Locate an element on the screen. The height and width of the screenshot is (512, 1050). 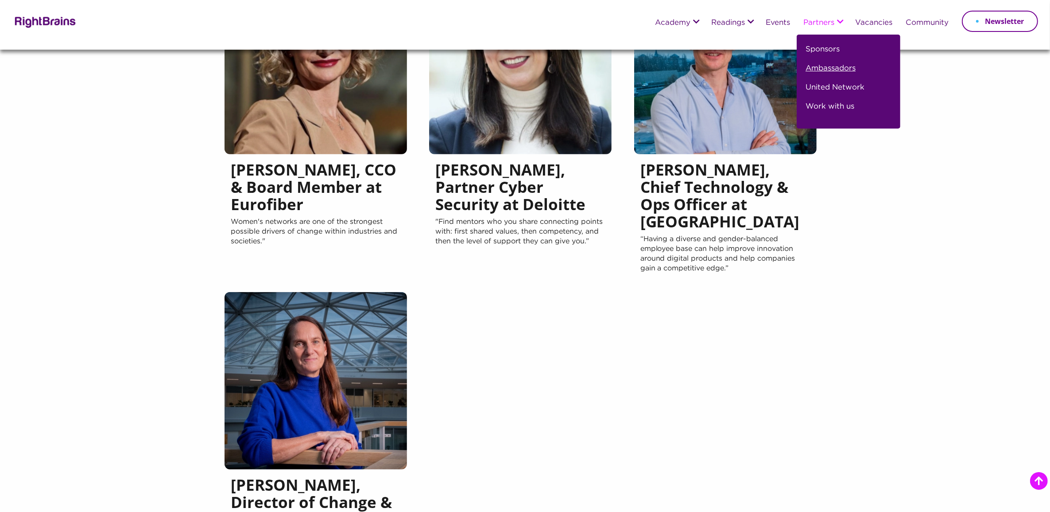
a: Community is located at coordinates (927, 23).